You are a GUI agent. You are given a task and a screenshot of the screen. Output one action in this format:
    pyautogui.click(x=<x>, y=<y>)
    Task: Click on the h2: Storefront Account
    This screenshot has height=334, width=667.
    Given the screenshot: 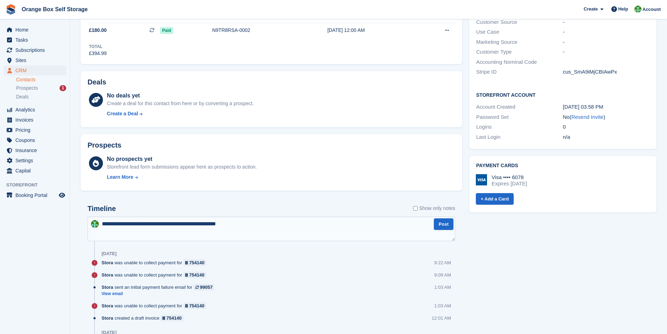 What is the action you would take?
    pyautogui.click(x=563, y=95)
    